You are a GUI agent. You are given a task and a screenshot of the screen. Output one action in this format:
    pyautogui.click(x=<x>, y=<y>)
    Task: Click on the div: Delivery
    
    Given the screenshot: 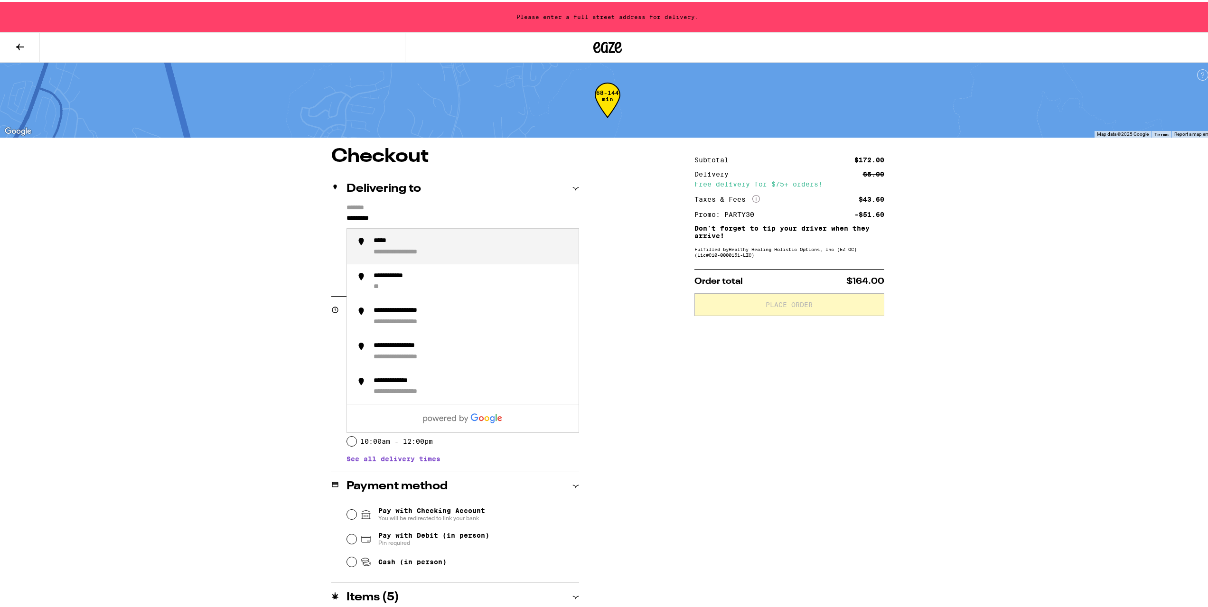 What is the action you would take?
    pyautogui.click(x=715, y=172)
    